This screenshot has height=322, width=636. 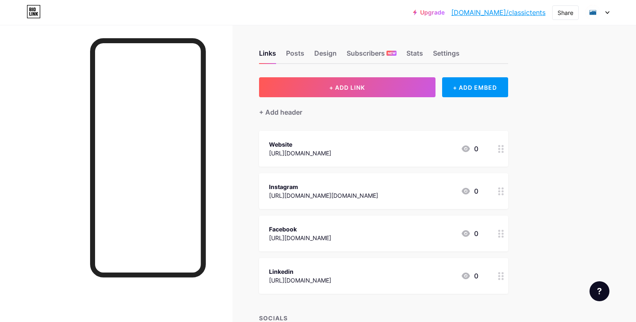 I want to click on span: + ADD LINK, so click(x=347, y=87).